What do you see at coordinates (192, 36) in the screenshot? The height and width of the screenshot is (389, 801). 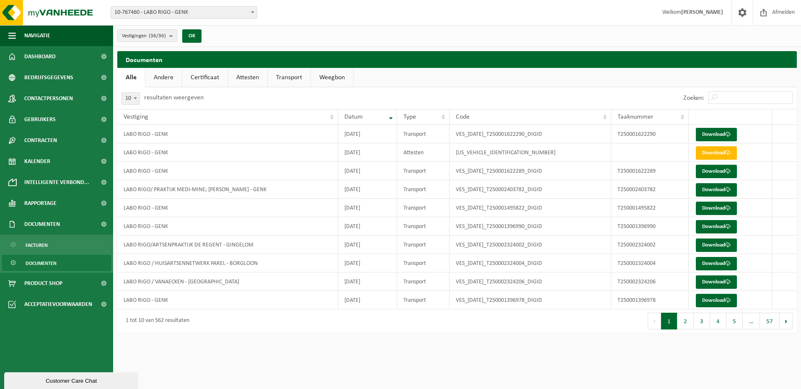 I see `button: OK` at bounding box center [192, 36].